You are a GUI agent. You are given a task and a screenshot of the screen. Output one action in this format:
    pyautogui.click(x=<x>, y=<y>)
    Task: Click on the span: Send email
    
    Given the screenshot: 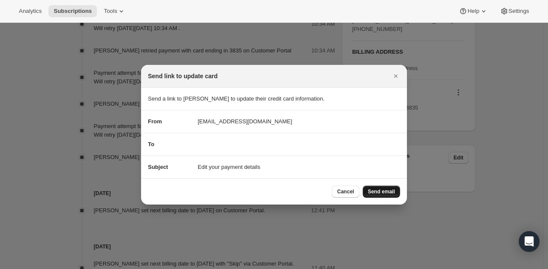 What is the action you would take?
    pyautogui.click(x=381, y=191)
    